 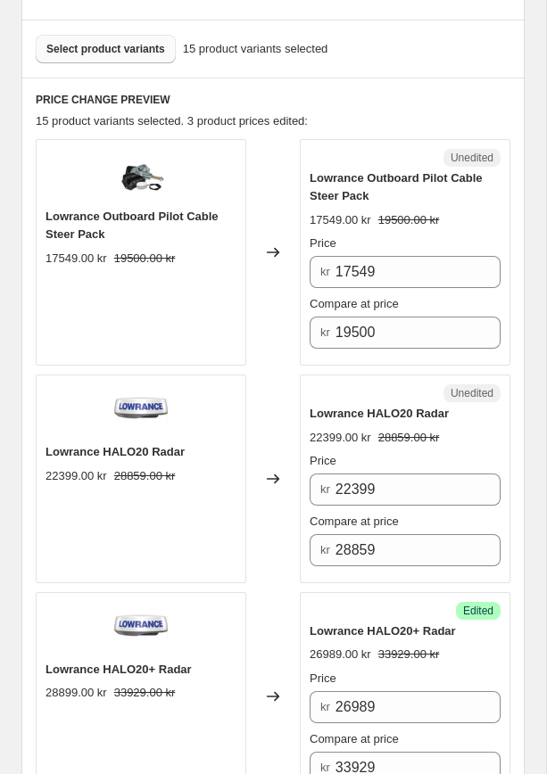 I want to click on span: Edited, so click(x=478, y=611).